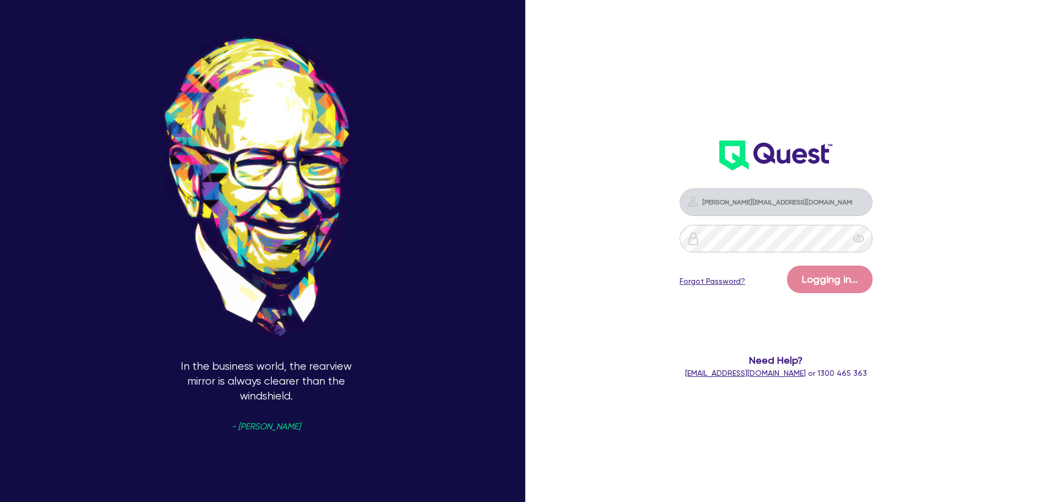 The height and width of the screenshot is (502, 1050). I want to click on button: Logging in..., so click(830, 280).